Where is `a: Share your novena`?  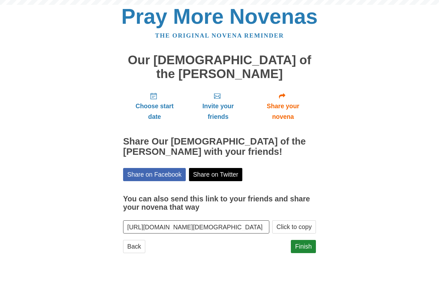
a: Share your novena is located at coordinates (283, 106).